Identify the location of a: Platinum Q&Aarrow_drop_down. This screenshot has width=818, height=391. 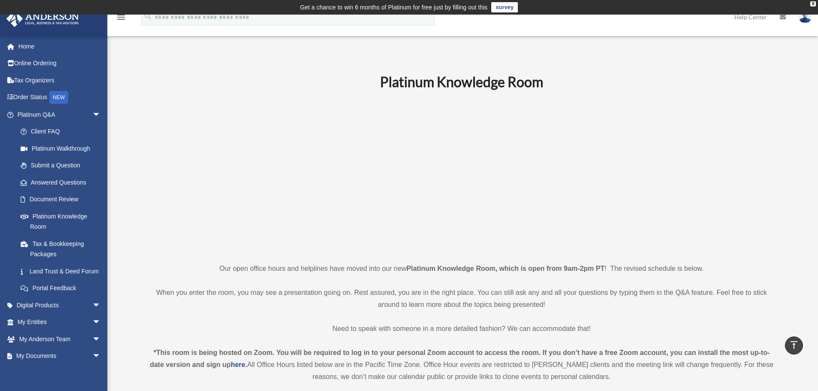
(60, 115).